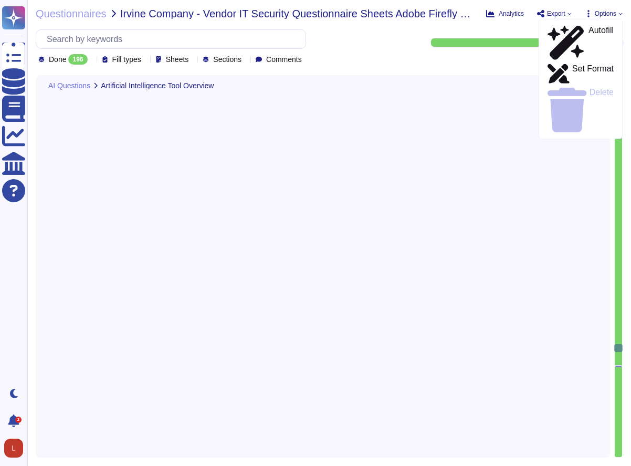  I want to click on a: Set Format, so click(581, 74).